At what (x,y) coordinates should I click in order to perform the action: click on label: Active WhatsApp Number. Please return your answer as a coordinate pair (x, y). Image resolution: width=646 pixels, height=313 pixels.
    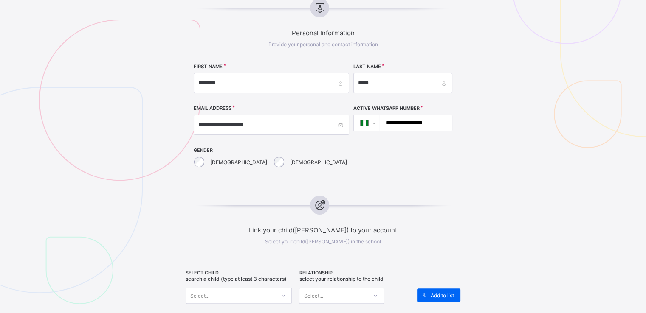
    Looking at the image, I should click on (386, 108).